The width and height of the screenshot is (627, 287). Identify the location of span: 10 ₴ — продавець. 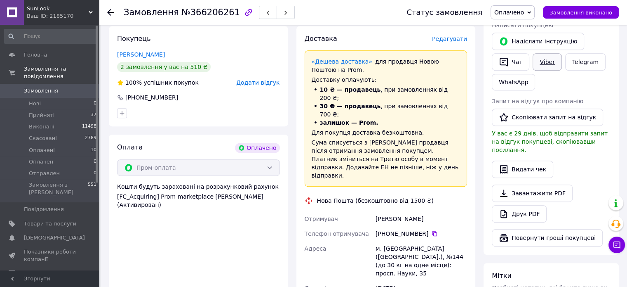
(350, 89).